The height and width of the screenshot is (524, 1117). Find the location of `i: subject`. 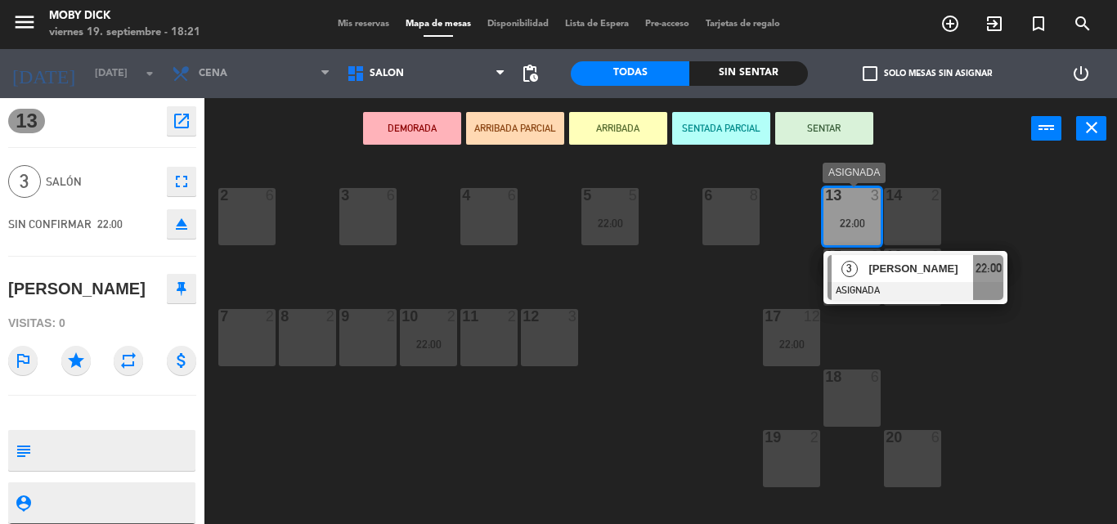

i: subject is located at coordinates (23, 451).